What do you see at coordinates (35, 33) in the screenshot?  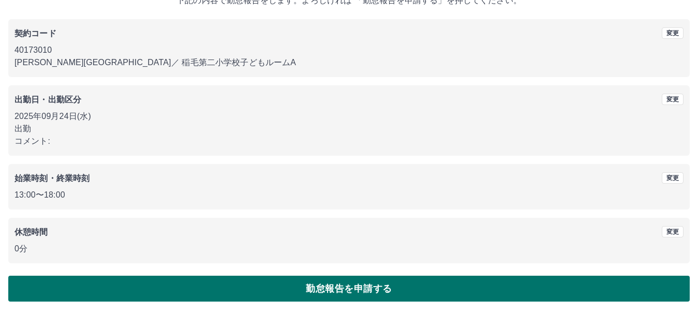 I see `b: 契約コード` at bounding box center [35, 33].